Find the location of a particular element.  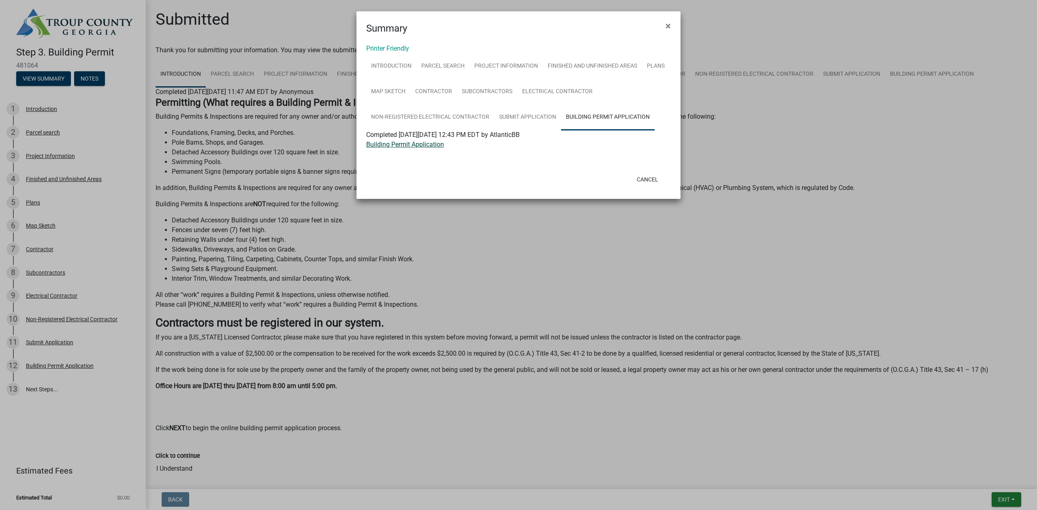

a: Plans is located at coordinates (656, 66).